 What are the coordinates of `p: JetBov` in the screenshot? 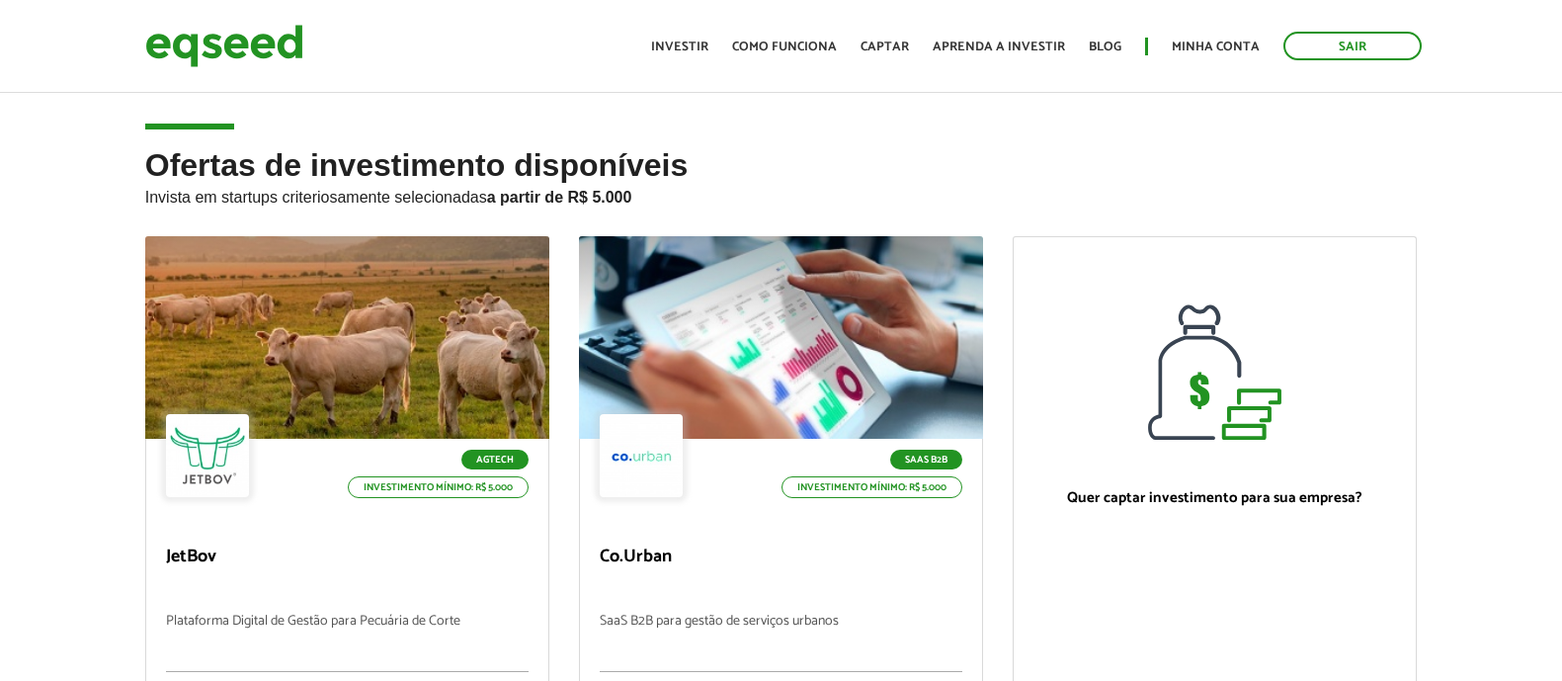 It's located at (347, 557).